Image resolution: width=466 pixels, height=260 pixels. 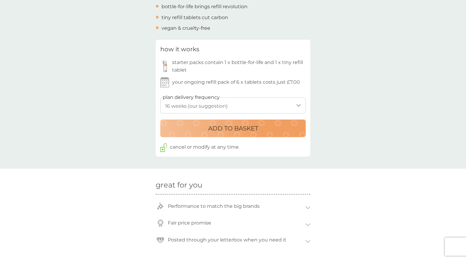 What do you see at coordinates (233, 185) in the screenshot?
I see `h2: great for you` at bounding box center [233, 185].